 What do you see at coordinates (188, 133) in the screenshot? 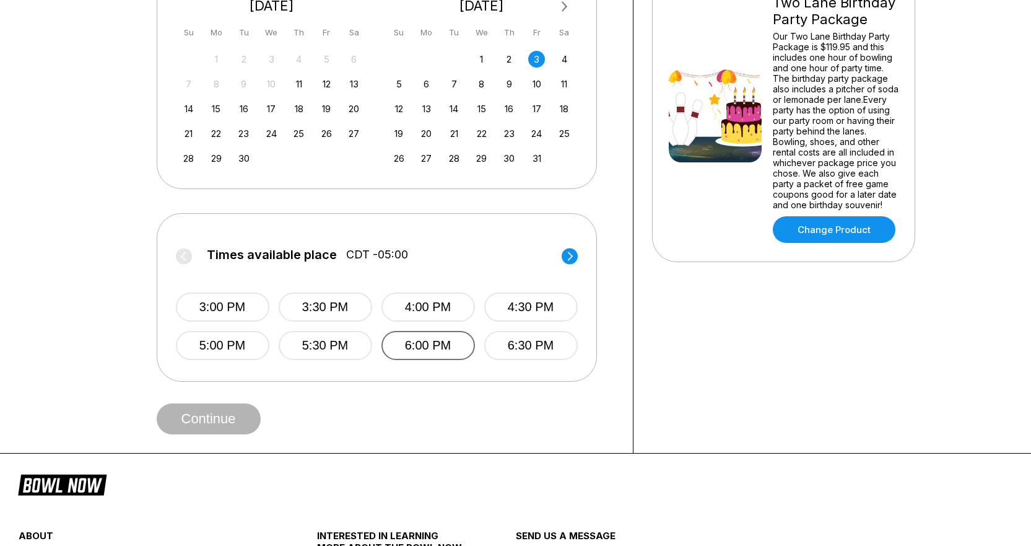
I see `div: Choose Sunday, September 21st, 2025` at bounding box center [188, 133].